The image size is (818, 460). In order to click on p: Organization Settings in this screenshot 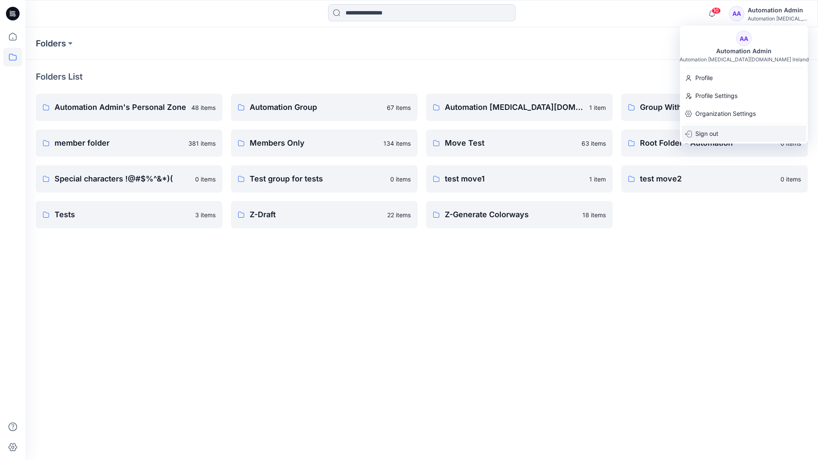, I will do `click(725, 114)`.